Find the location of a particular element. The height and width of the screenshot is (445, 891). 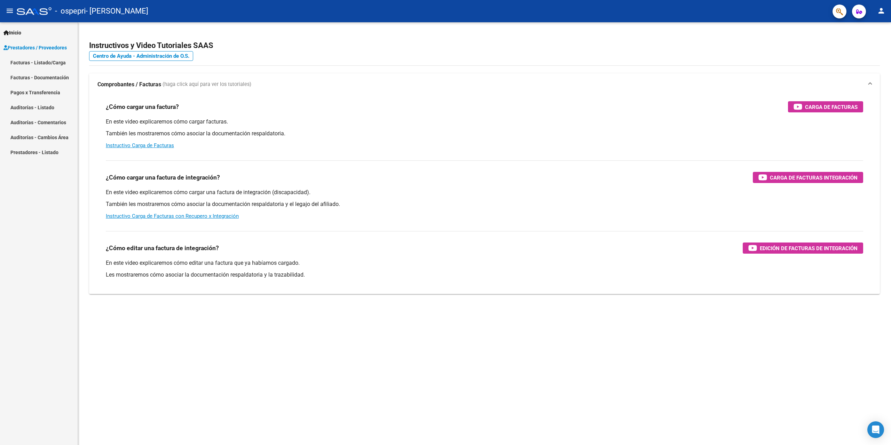

button: Carga de Facturas is located at coordinates (826, 107).